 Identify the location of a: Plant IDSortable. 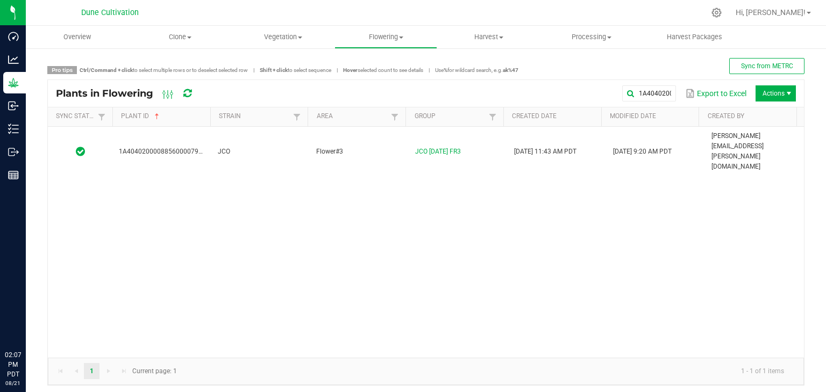
(163, 117).